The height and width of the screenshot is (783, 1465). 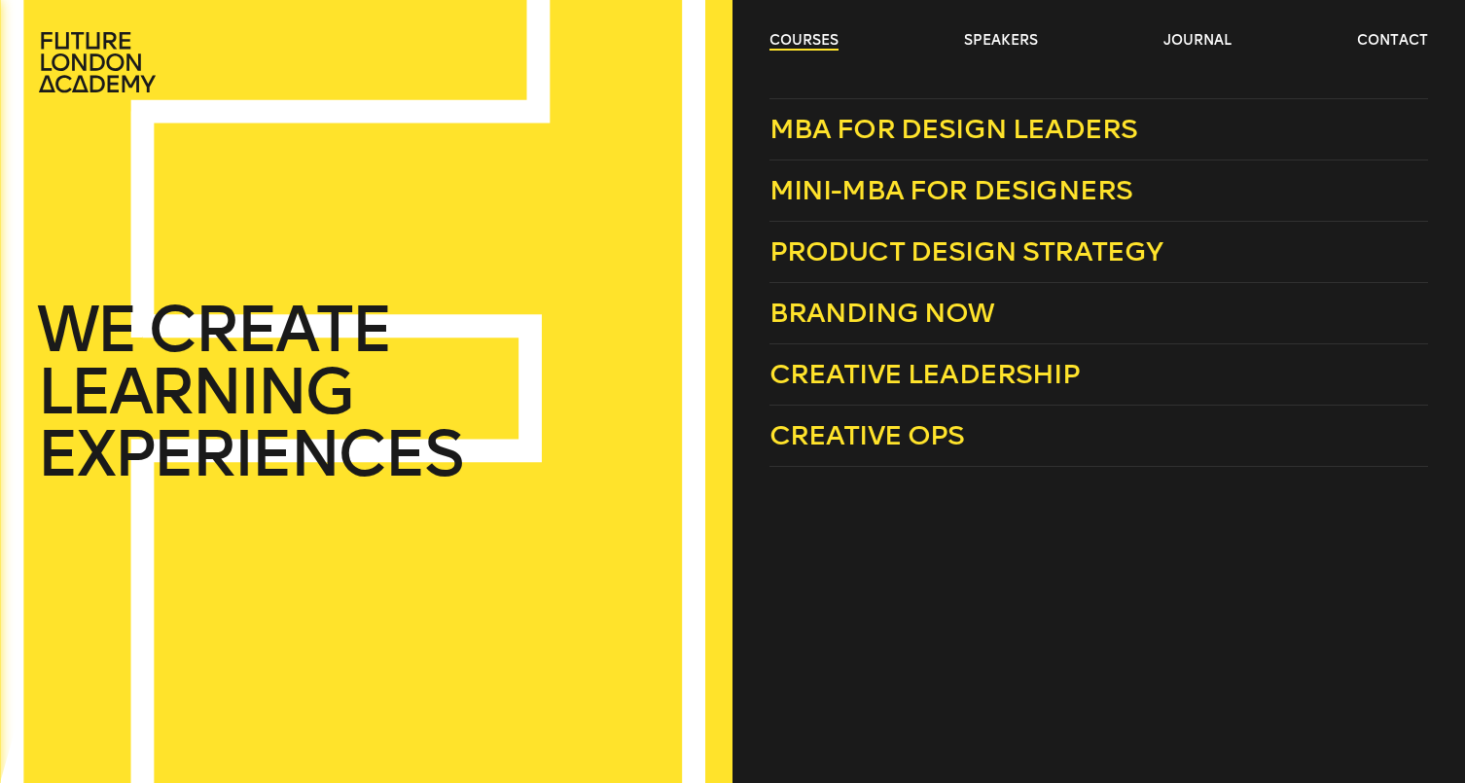 What do you see at coordinates (952, 190) in the screenshot?
I see `span: Mini-MBA for Designers` at bounding box center [952, 190].